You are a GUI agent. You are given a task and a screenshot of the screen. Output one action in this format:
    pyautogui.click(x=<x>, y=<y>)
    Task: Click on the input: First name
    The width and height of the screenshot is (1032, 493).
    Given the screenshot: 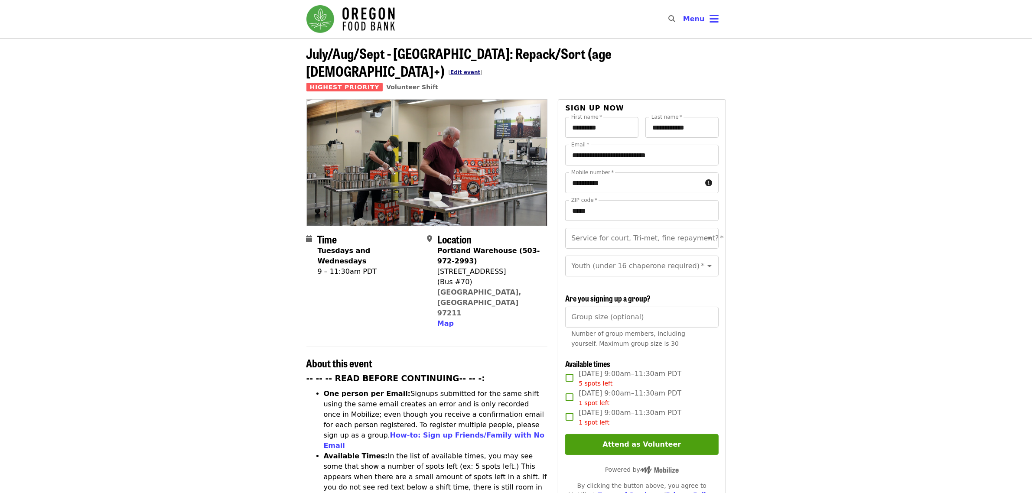 What is the action you would take?
    pyautogui.click(x=601, y=127)
    